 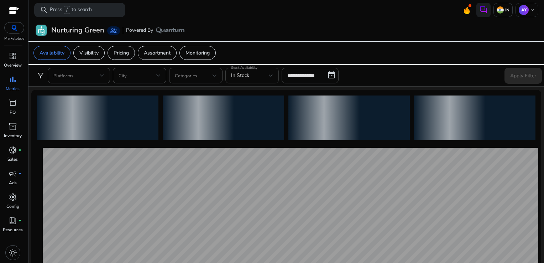 I want to click on span: search, so click(x=44, y=10).